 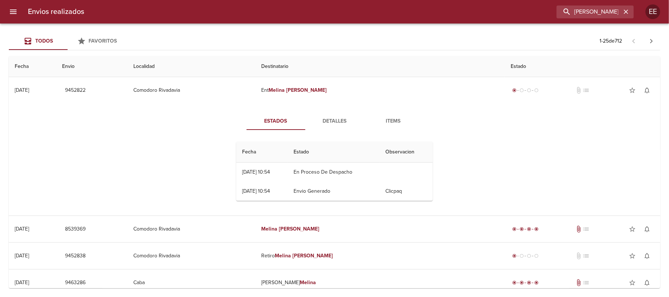 I want to click on button: 8539369, so click(x=75, y=229).